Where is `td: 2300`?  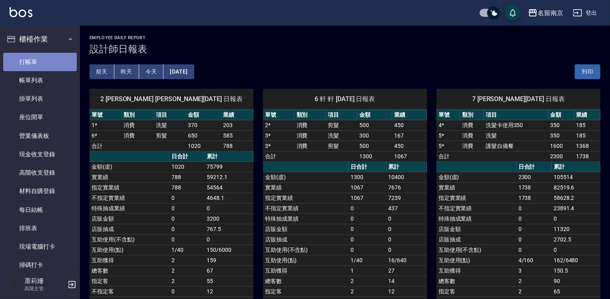 td: 2300 is located at coordinates (534, 177).